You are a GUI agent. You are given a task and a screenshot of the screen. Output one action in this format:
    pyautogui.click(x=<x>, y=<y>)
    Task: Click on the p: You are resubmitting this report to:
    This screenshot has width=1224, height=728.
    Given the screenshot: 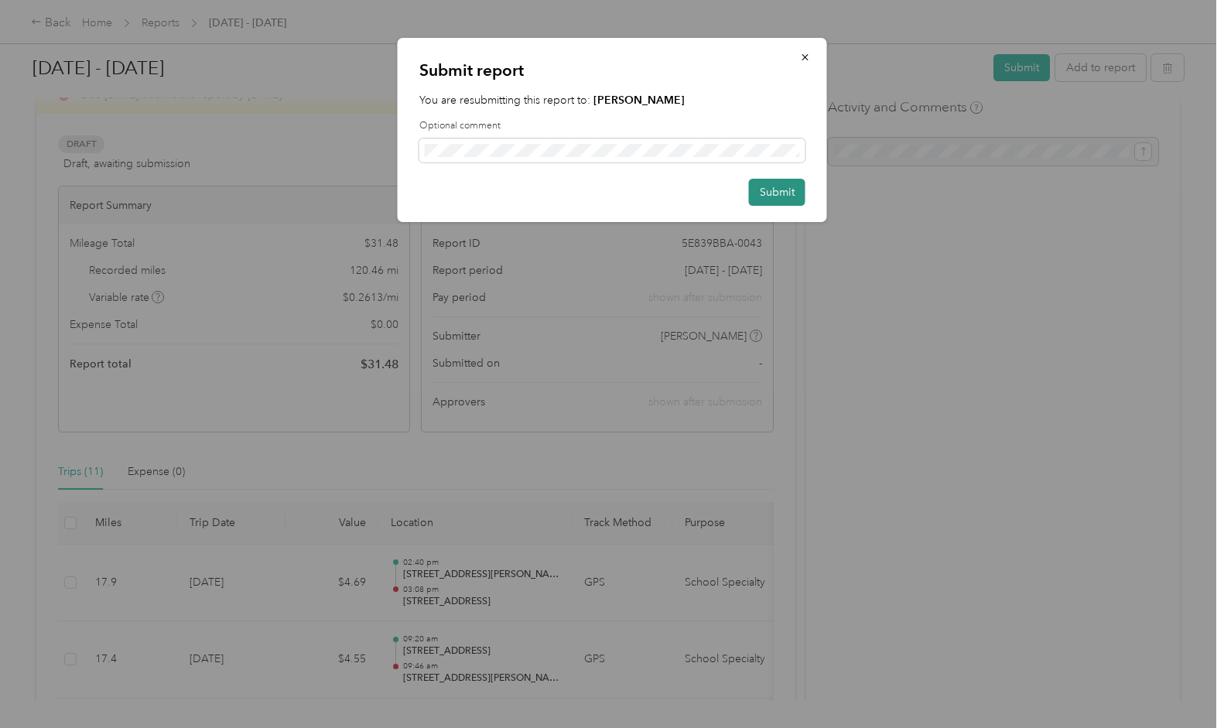 What is the action you would take?
    pyautogui.click(x=612, y=100)
    